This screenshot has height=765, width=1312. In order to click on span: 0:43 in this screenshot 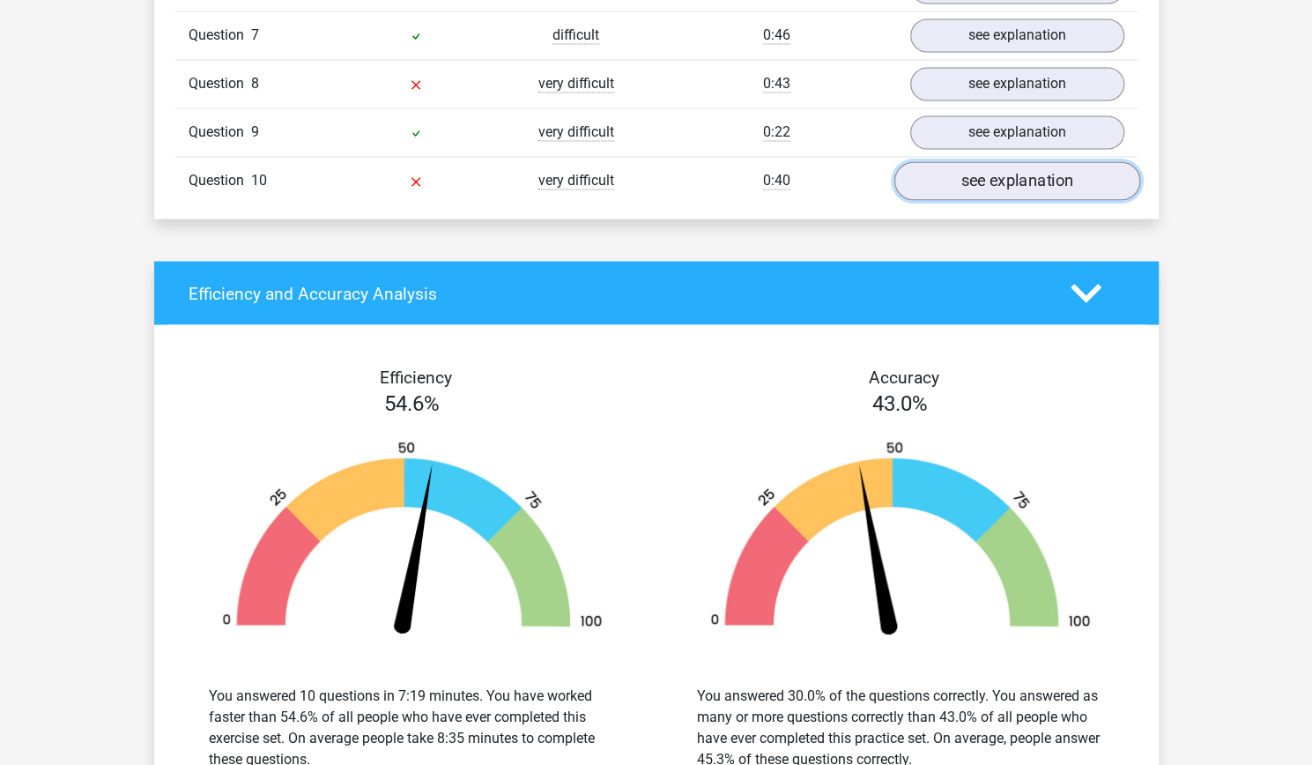, I will do `click(776, 84)`.